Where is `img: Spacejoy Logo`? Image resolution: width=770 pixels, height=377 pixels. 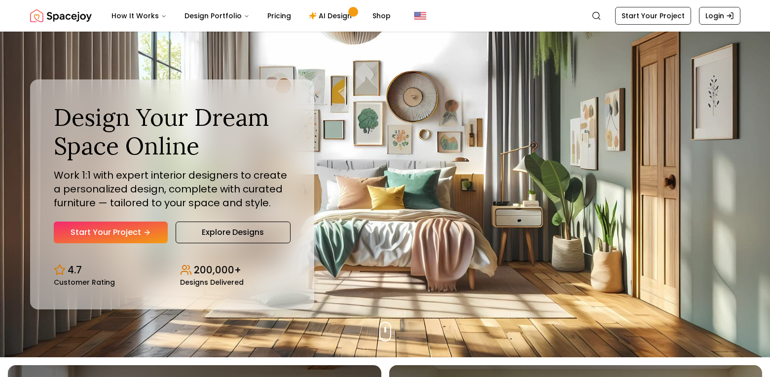 img: Spacejoy Logo is located at coordinates (61, 16).